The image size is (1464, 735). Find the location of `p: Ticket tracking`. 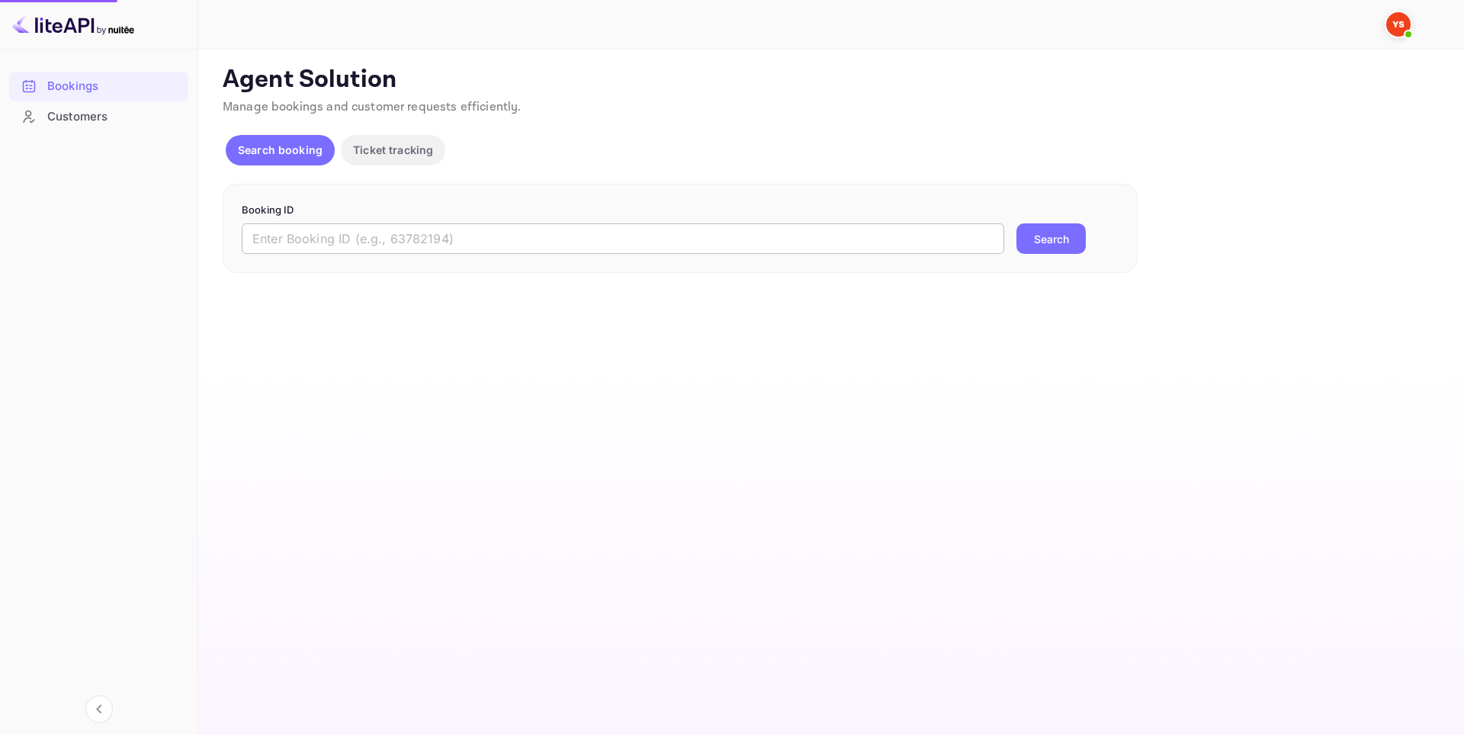

p: Ticket tracking is located at coordinates (393, 149).